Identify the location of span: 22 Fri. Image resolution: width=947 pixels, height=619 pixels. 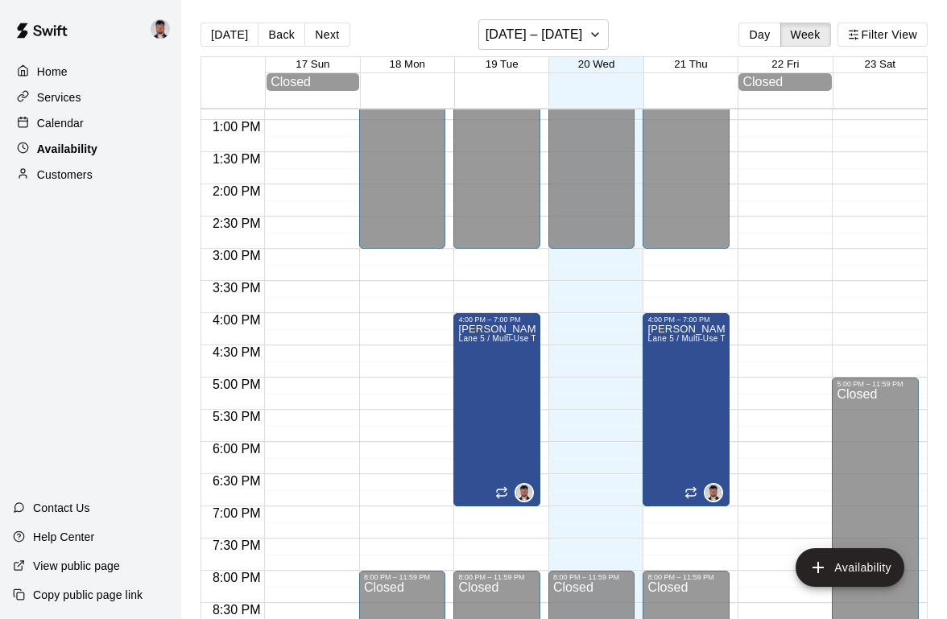
(785, 64).